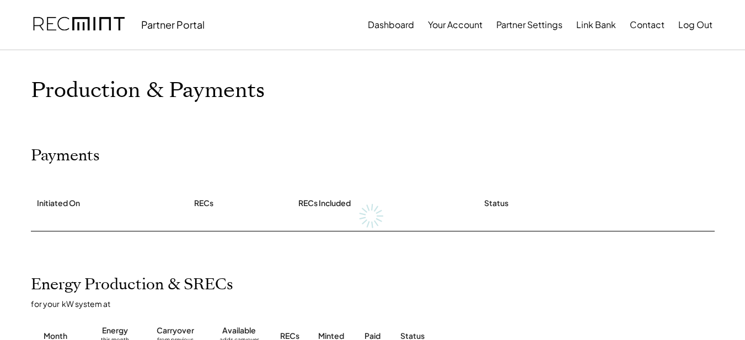 The width and height of the screenshot is (745, 340). I want to click on div: Initiated On, so click(58, 204).